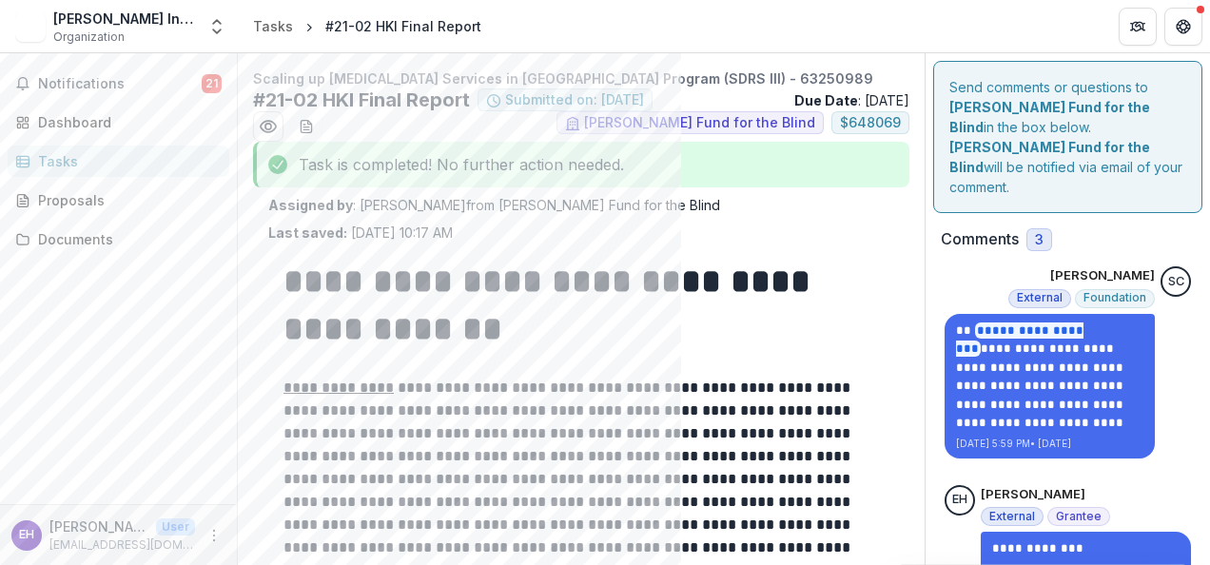 The image size is (1210, 565). I want to click on span: Foundation, so click(1115, 298).